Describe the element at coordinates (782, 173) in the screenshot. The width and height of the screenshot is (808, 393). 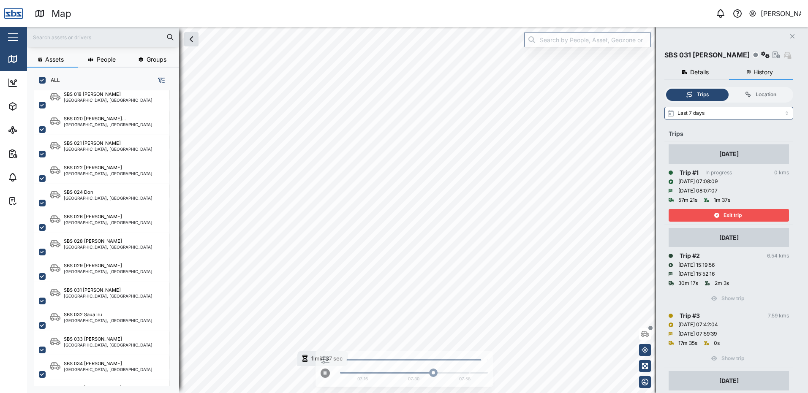
I see `div: 0 kms` at that location.